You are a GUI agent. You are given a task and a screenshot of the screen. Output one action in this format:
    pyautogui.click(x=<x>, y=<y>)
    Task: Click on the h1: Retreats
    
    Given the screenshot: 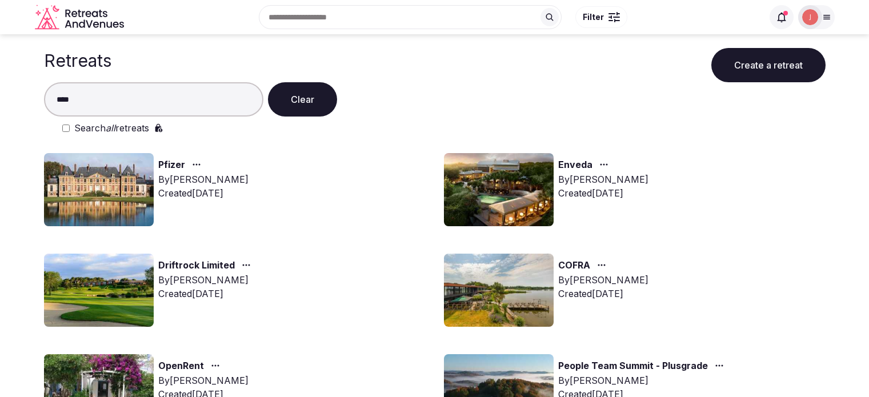 What is the action you would take?
    pyautogui.click(x=78, y=61)
    